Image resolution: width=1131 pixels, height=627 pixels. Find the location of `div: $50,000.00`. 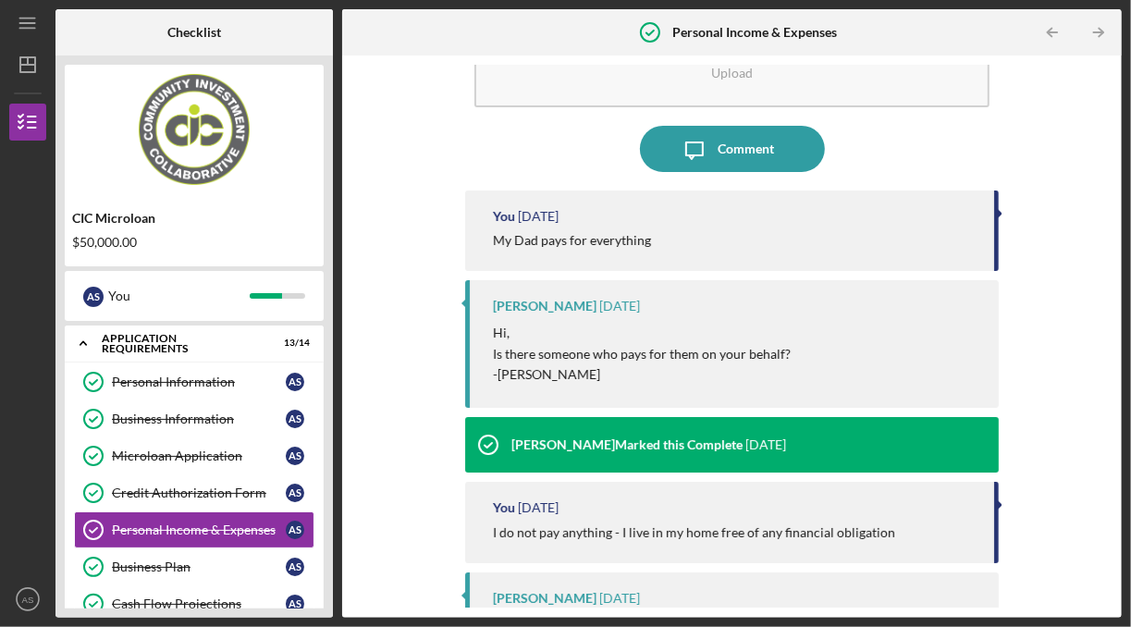

div: $50,000.00 is located at coordinates (194, 242).